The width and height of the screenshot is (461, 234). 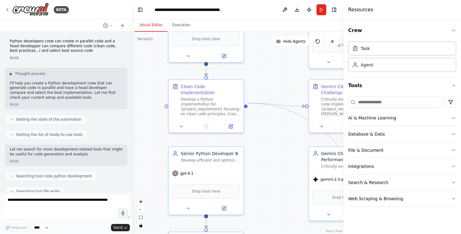 What do you see at coordinates (141, 214) in the screenshot?
I see `div: React Flow controls` at bounding box center [141, 214].